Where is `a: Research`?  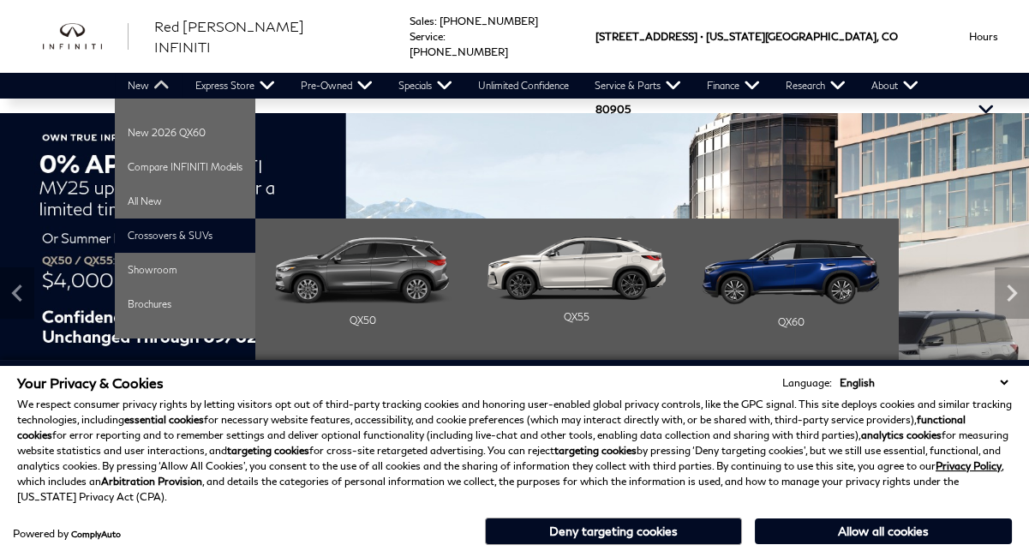
a: Research is located at coordinates (816, 86).